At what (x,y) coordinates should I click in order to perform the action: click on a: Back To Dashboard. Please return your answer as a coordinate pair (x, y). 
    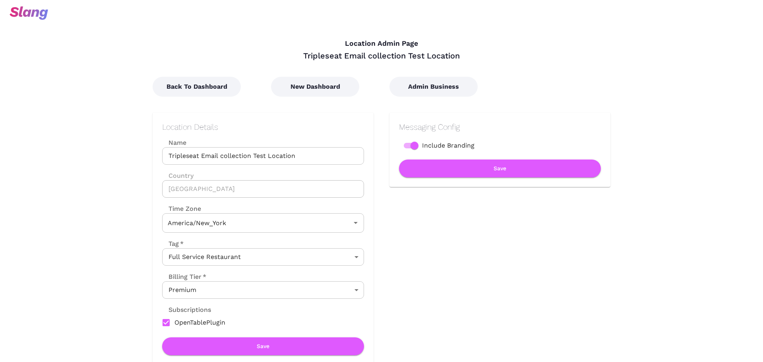
    Looking at the image, I should click on (197, 86).